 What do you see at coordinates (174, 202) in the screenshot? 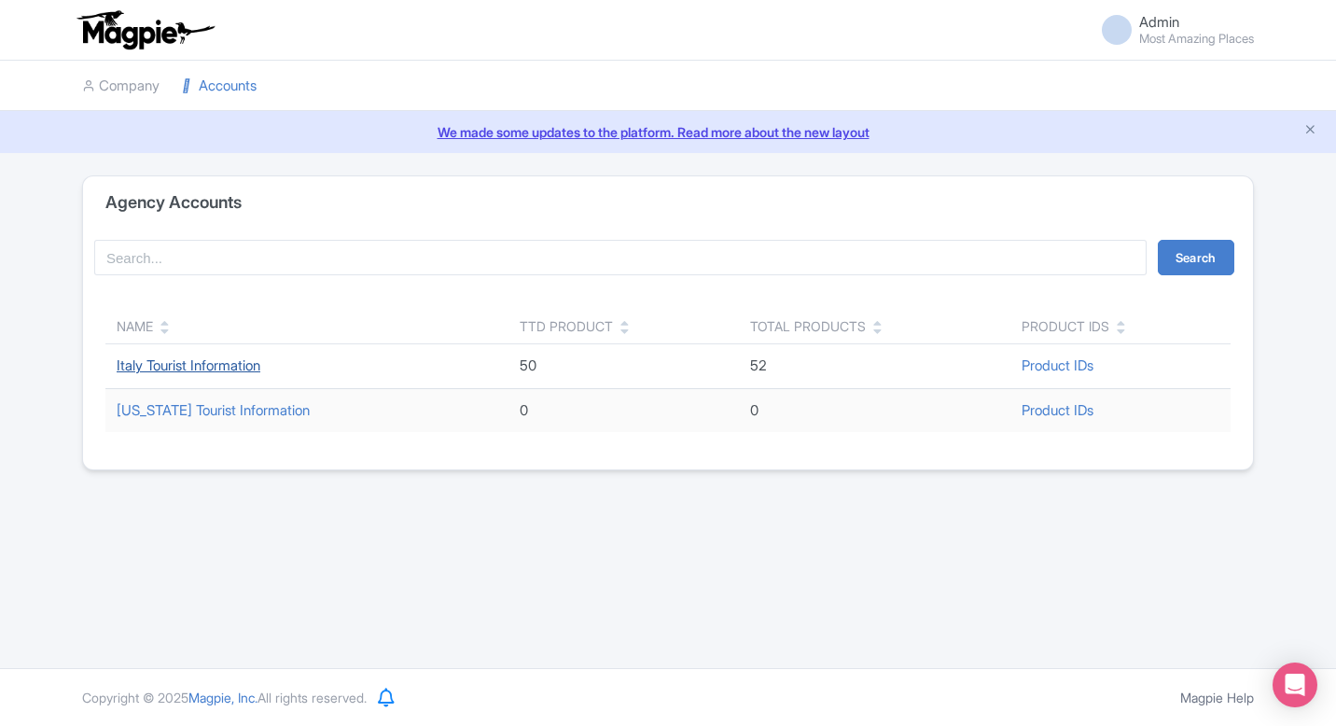
I see `h4: Agency Accounts` at bounding box center [174, 202].